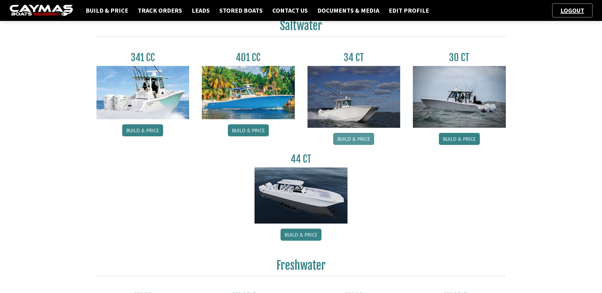 This screenshot has height=293, width=602. I want to click on img: 401CC_thumb.pg.jpg, so click(248, 93).